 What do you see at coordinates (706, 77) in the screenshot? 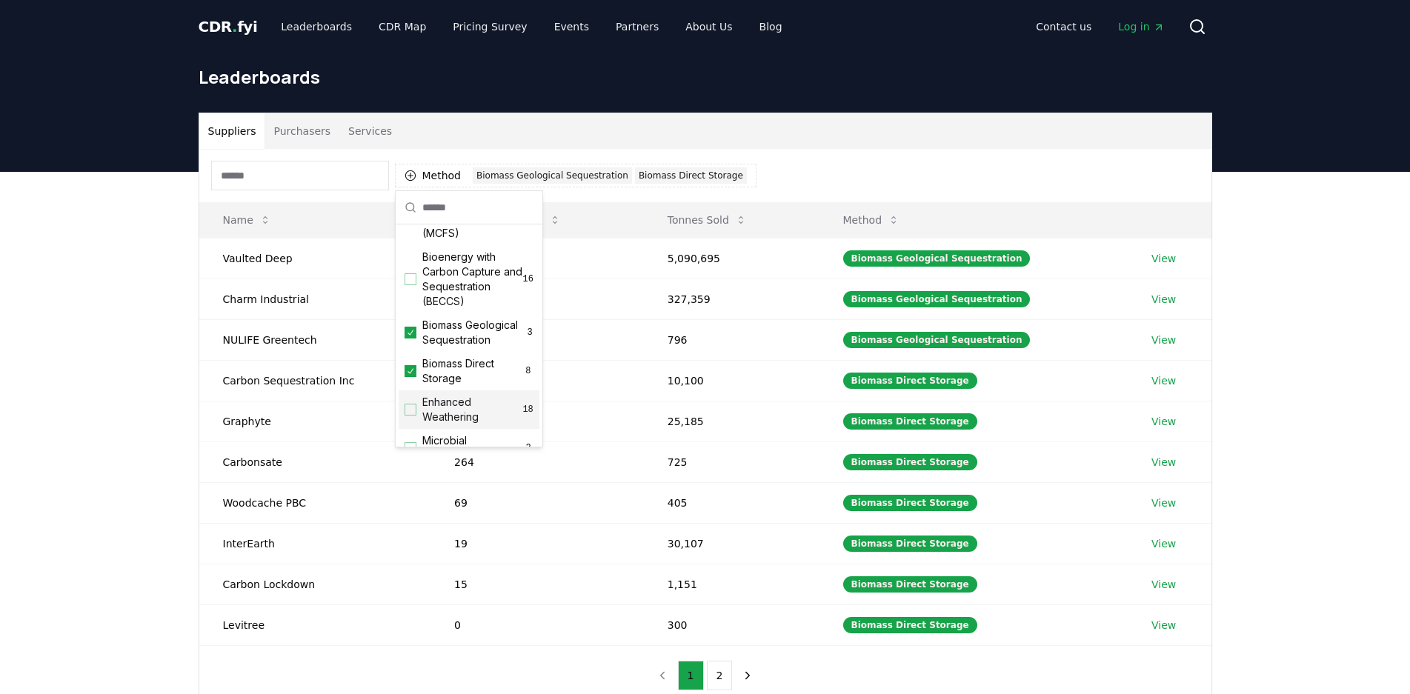
I see `h1: Leaderboards` at bounding box center [706, 77].